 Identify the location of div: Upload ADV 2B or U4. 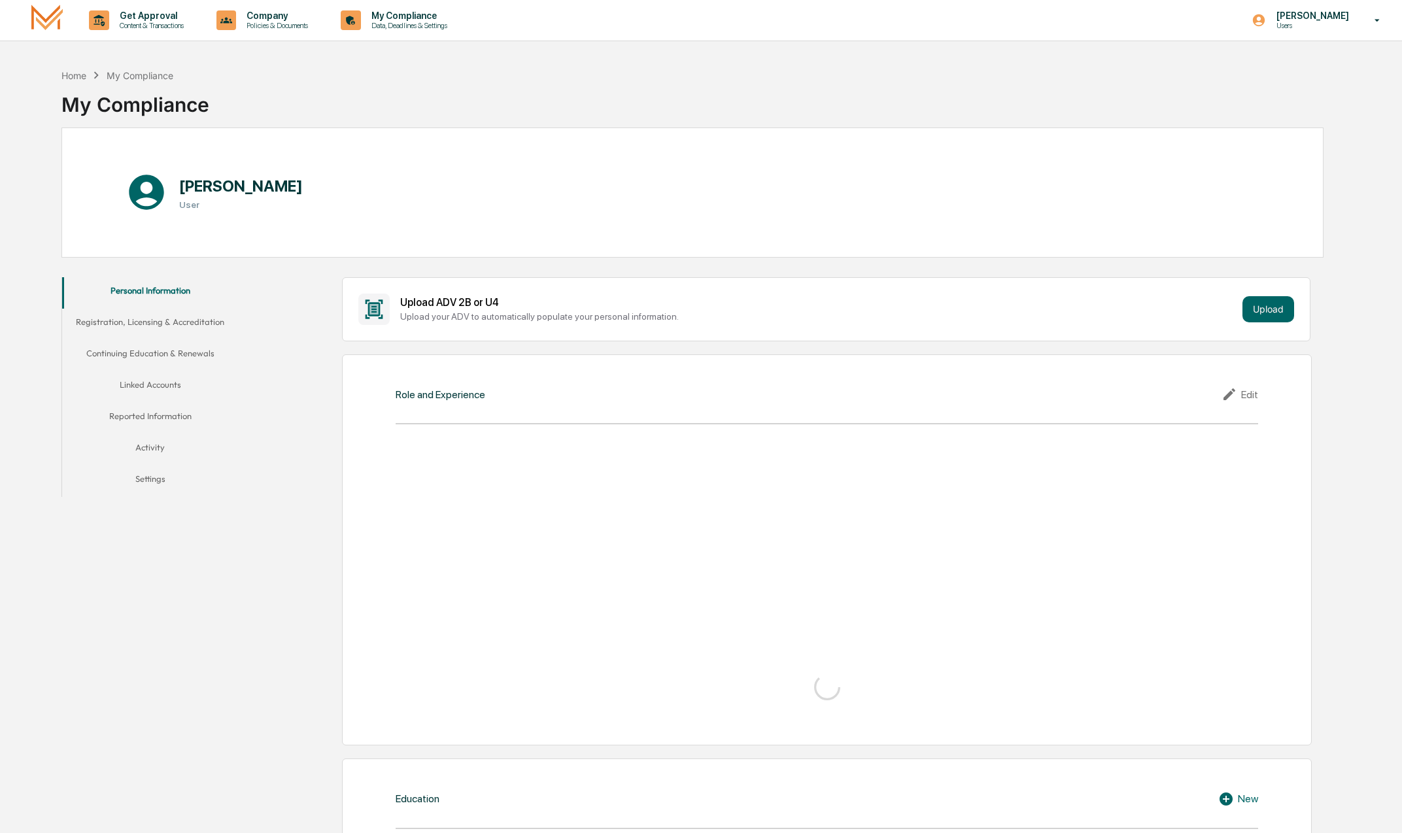
(818, 302).